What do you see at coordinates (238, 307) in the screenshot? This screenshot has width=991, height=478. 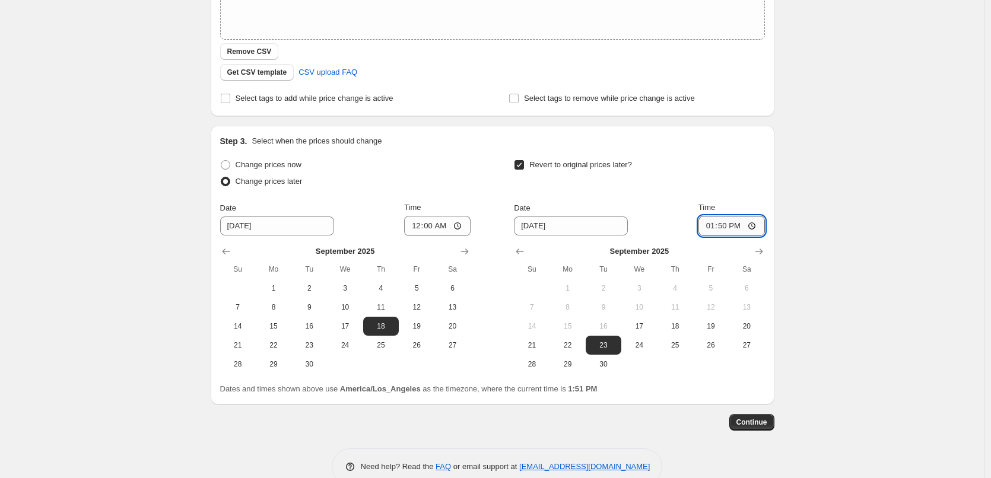 I see `button: Sunday September 7 2025` at bounding box center [238, 307].